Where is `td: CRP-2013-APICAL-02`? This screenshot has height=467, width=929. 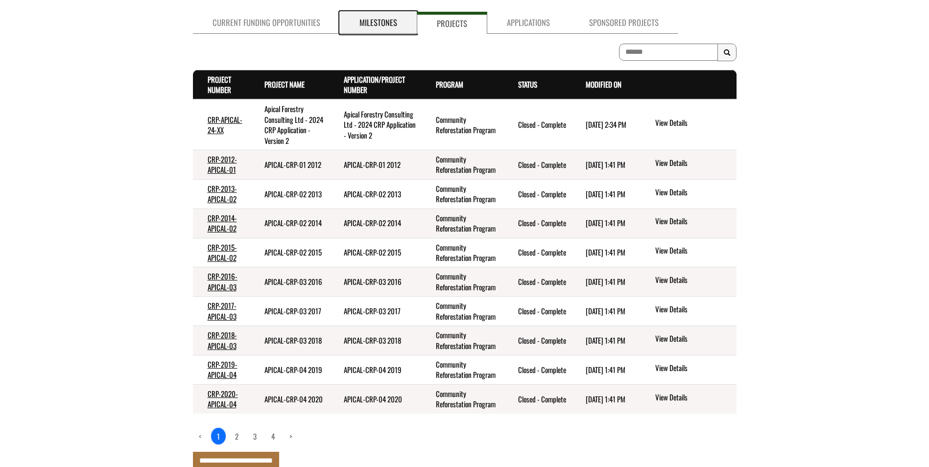 td: CRP-2013-APICAL-02 is located at coordinates (221, 194).